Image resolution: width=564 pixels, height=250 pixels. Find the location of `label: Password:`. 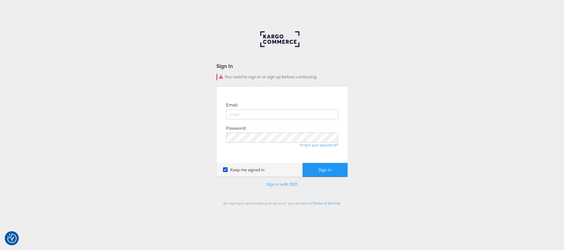

label: Password: is located at coordinates (236, 128).